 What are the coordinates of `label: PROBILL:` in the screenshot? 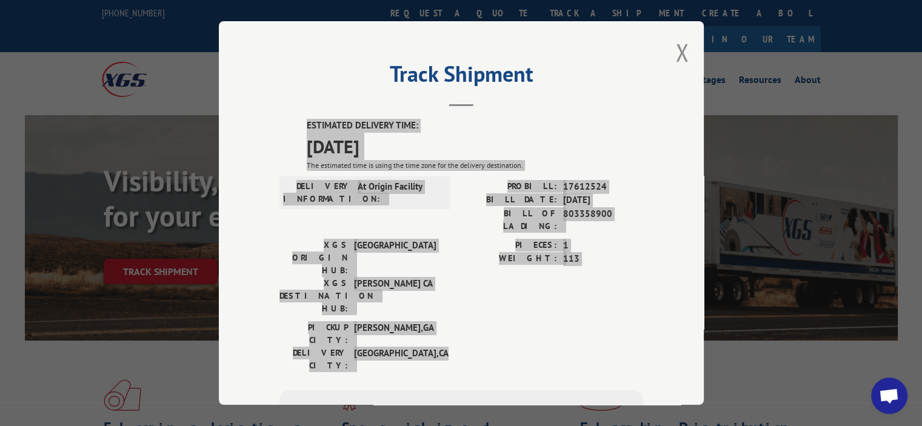 It's located at (509, 187).